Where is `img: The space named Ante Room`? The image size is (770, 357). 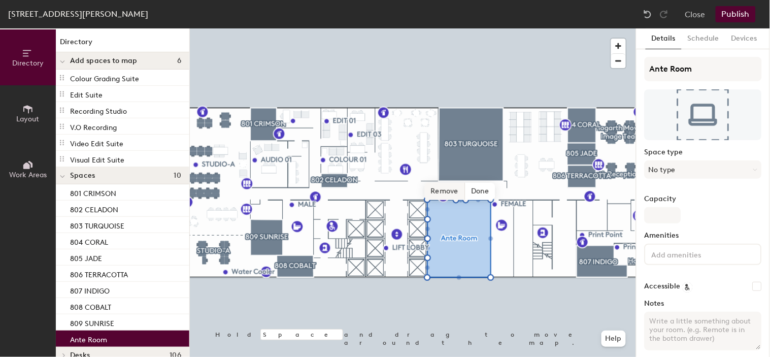 img: The space named Ante Room is located at coordinates (703, 115).